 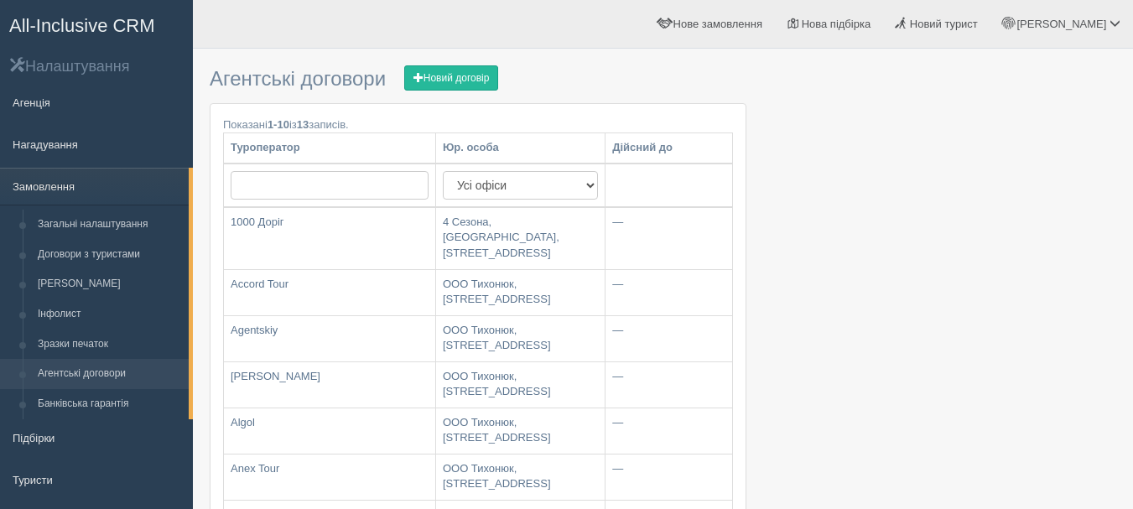 What do you see at coordinates (82, 25) in the screenshot?
I see `span: All-Inclusive CRM` at bounding box center [82, 25].